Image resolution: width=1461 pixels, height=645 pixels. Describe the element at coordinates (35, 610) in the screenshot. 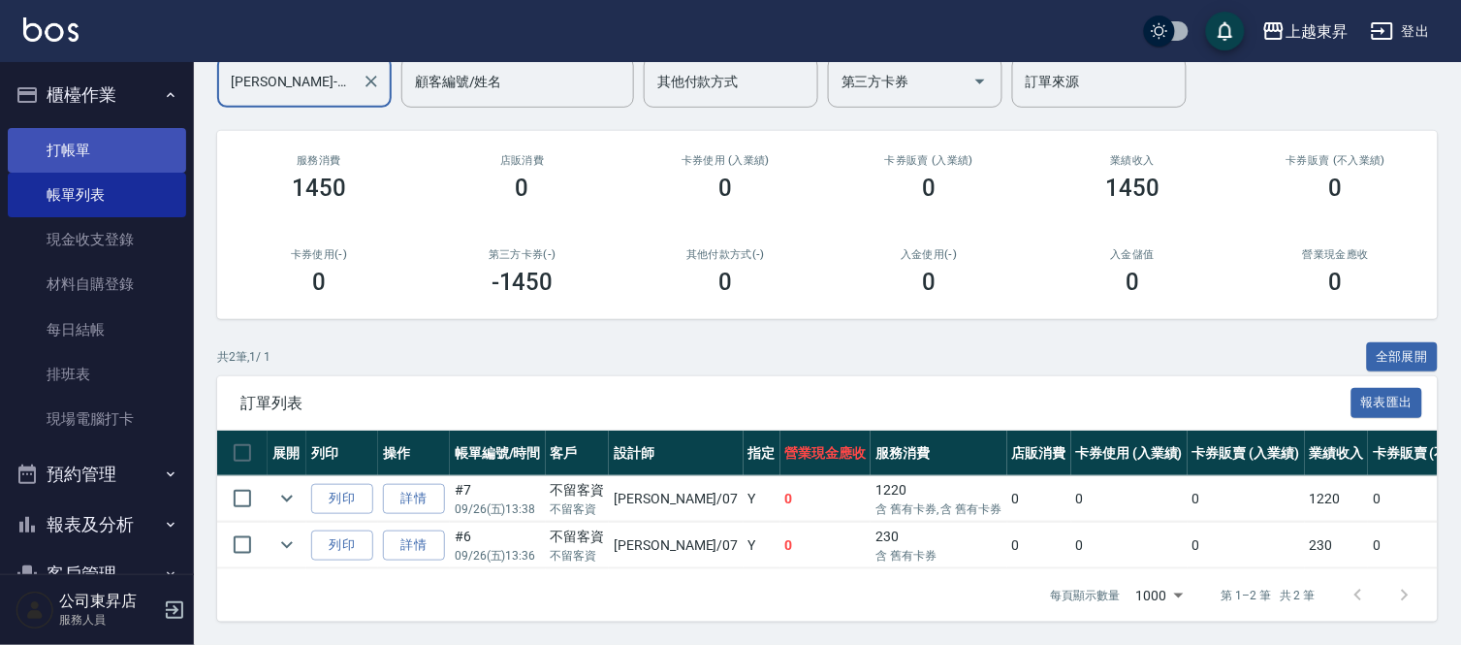

I see `img: Person` at that location.